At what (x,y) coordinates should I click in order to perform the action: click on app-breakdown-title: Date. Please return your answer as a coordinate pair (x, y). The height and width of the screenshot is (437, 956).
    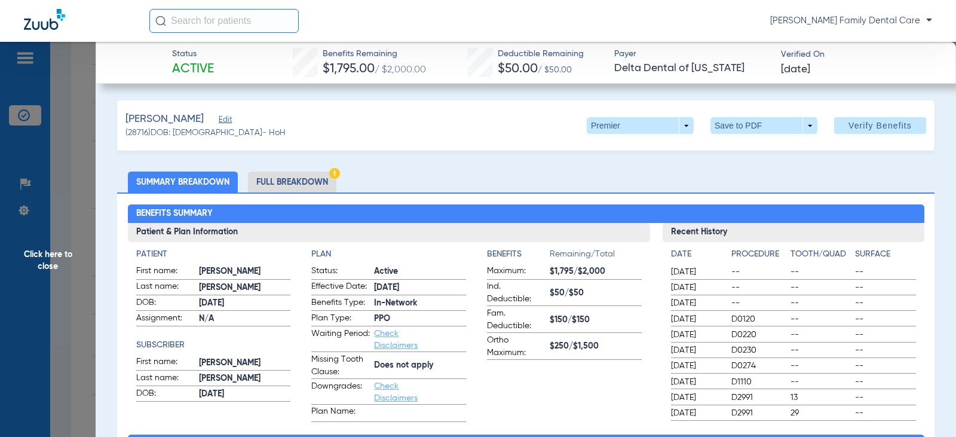
    Looking at the image, I should click on (696, 256).